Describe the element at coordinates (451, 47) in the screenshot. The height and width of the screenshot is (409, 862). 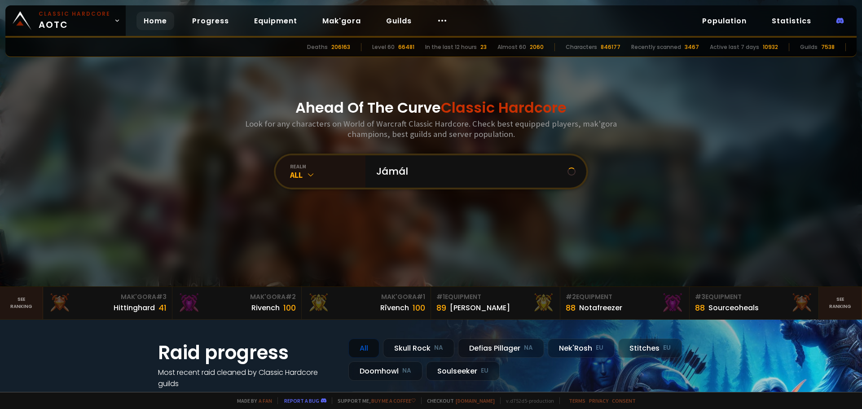
I see `div: In the last 12 hours` at that location.